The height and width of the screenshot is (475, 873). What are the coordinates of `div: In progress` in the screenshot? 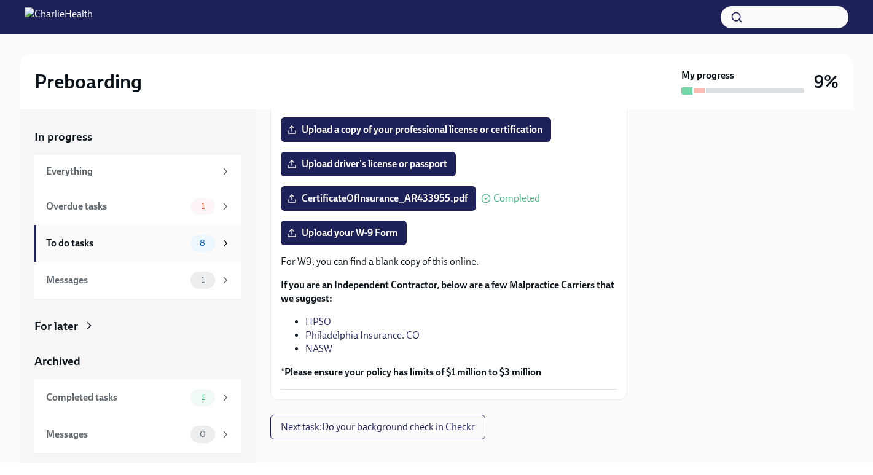 It's located at (138, 137).